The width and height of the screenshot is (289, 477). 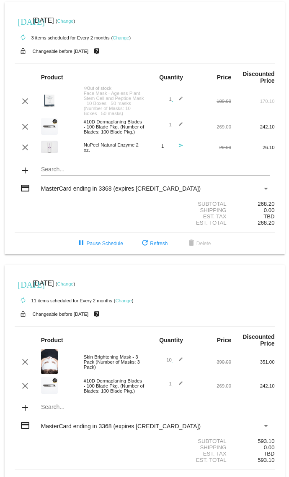 What do you see at coordinates (192, 243) in the screenshot?
I see `mat-icon: delete` at bounding box center [192, 243].